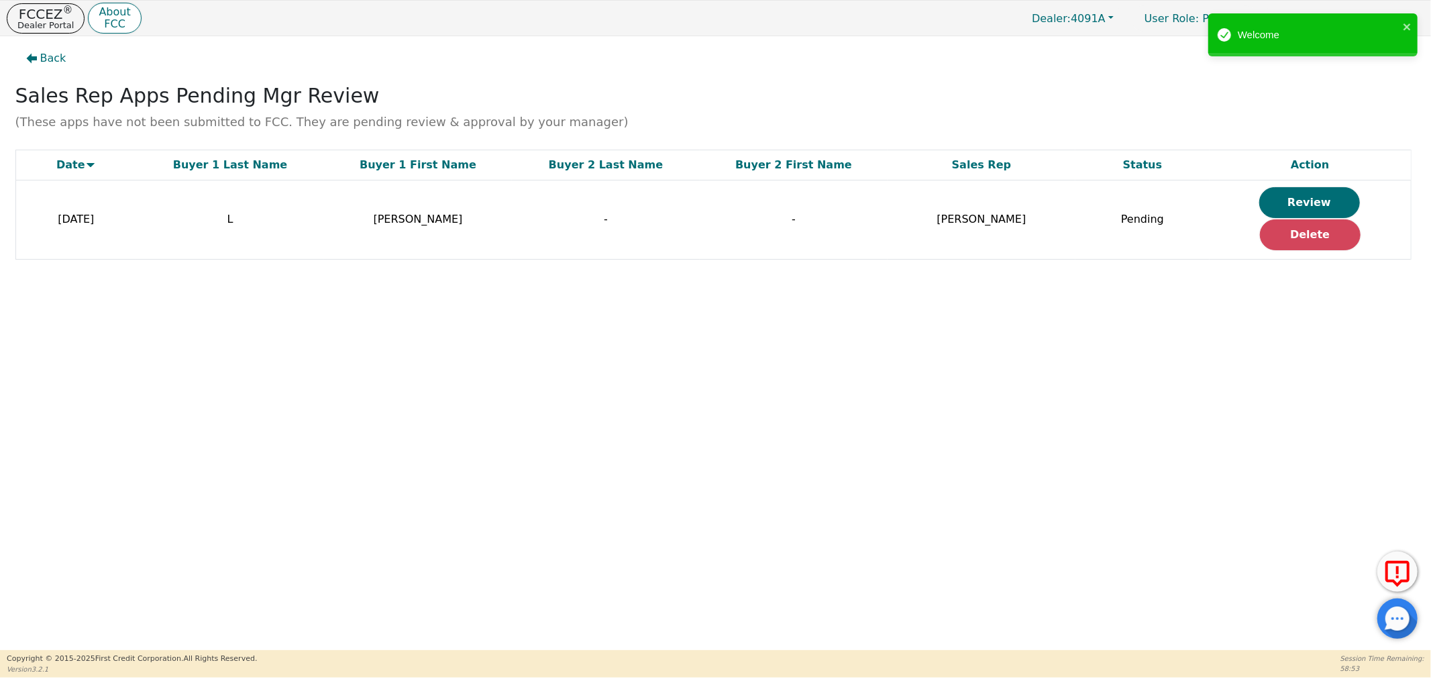  I want to click on div: Buyer 2 First Name, so click(794, 165).